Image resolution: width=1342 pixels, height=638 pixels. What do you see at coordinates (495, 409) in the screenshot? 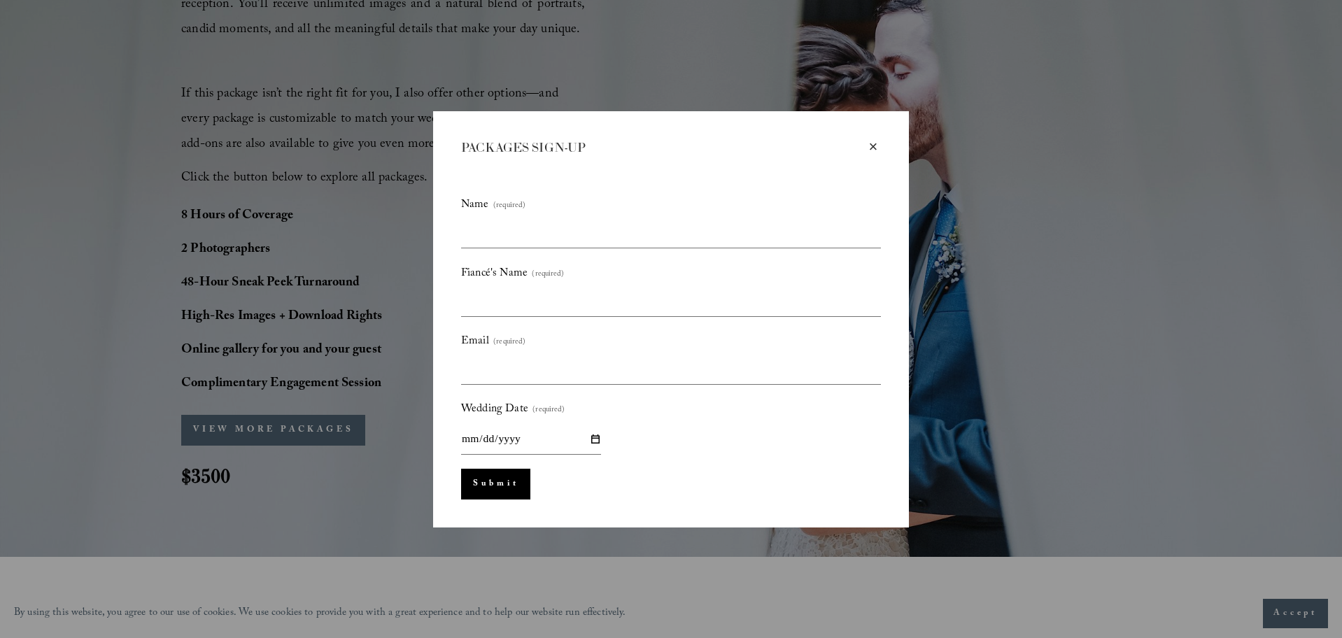
I see `span: Wedding Date` at bounding box center [495, 409].